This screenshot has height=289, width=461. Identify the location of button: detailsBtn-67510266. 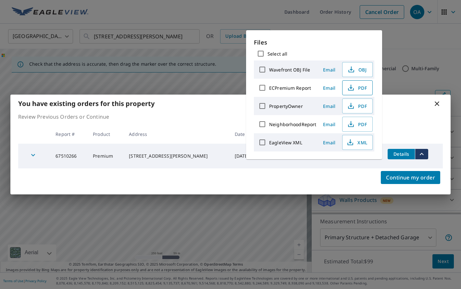
(401, 154).